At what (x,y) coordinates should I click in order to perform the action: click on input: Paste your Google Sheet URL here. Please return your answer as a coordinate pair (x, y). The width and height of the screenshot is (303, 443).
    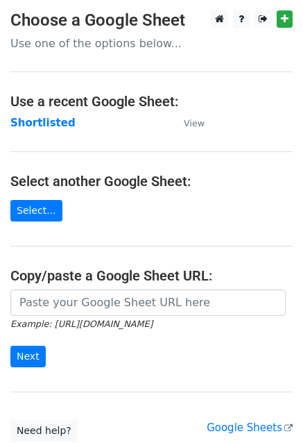
    Looking at the image, I should click on (148, 303).